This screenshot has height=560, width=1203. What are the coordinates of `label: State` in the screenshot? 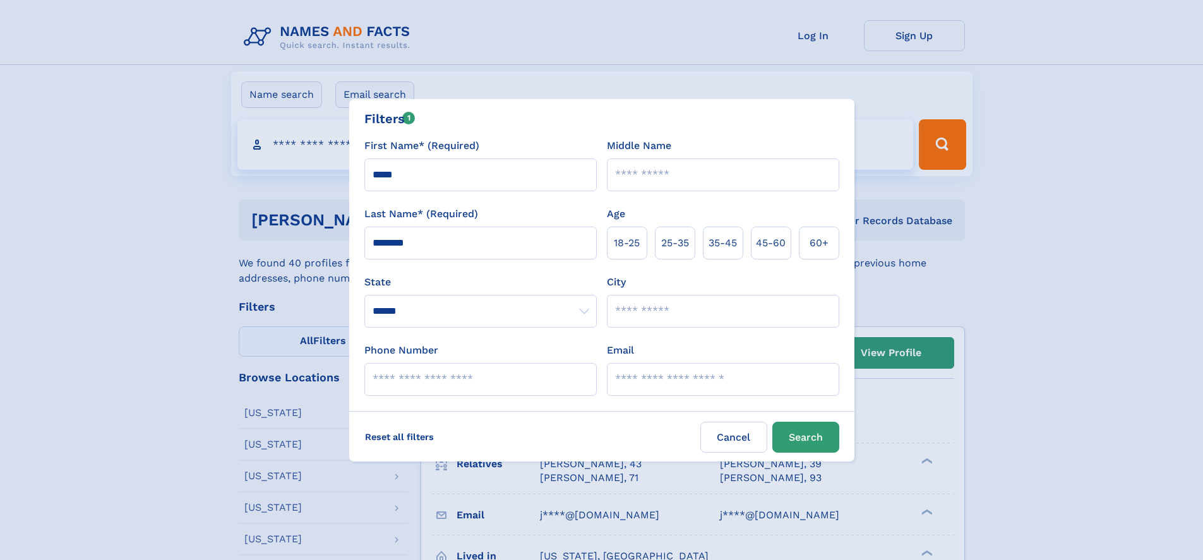 It's located at (481, 282).